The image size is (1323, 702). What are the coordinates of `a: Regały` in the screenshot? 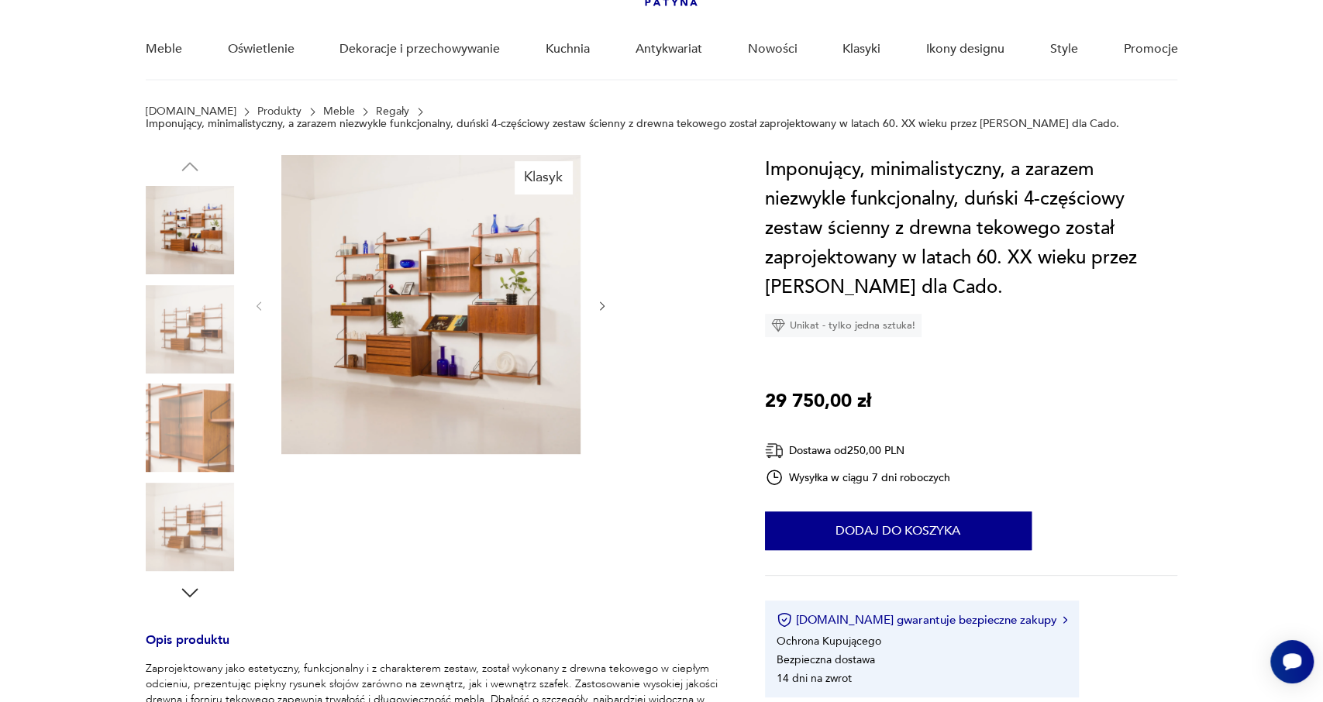 It's located at (392, 112).